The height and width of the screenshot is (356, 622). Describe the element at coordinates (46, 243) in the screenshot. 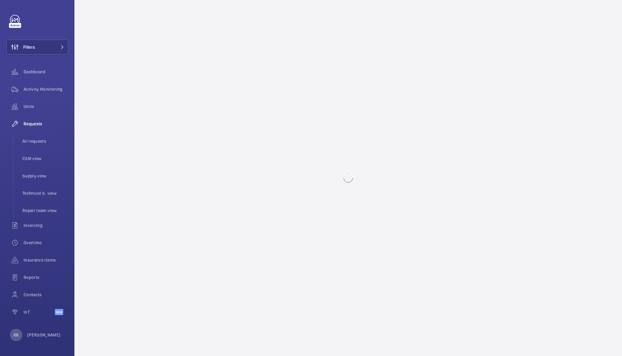

I see `span: Overtime` at that location.